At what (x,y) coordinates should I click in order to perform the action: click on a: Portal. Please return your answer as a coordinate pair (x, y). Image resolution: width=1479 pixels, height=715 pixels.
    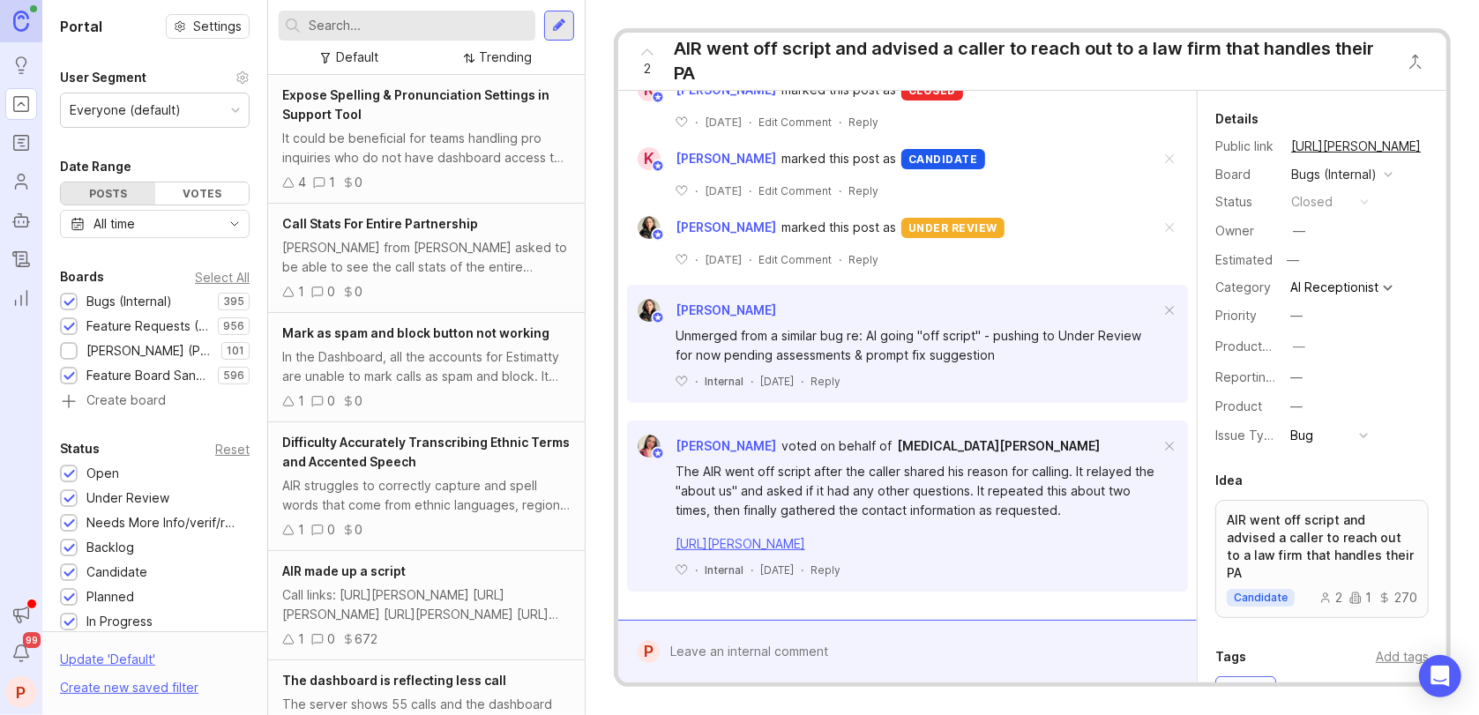
    Looking at the image, I should click on (21, 104).